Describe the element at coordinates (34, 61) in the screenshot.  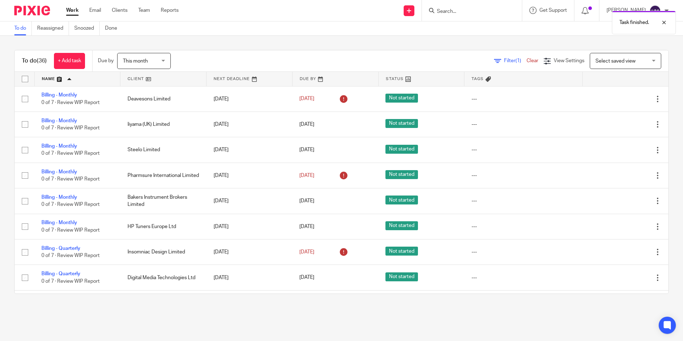
I see `h1: To do` at that location.